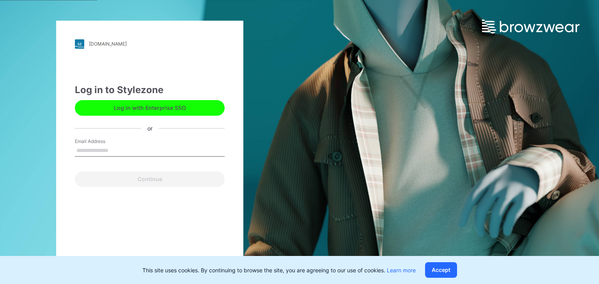 Image resolution: width=599 pixels, height=284 pixels. Describe the element at coordinates (150, 108) in the screenshot. I see `button: Log in with Enterprise SSO` at that location.